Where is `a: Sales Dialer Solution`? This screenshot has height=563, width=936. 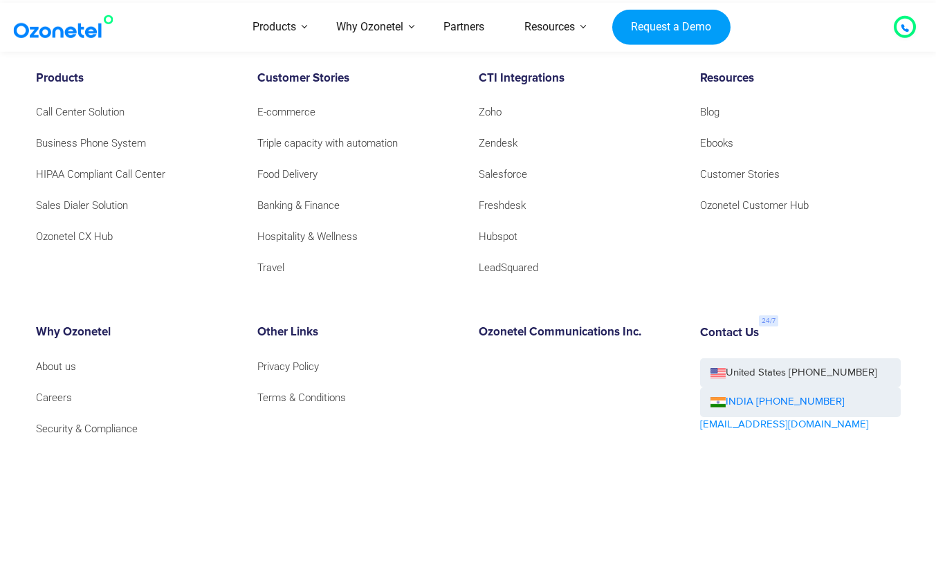 a: Sales Dialer Solution is located at coordinates (82, 205).